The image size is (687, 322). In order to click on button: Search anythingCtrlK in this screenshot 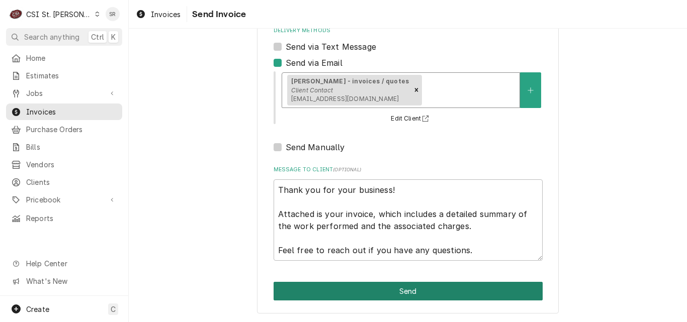, I will do `click(64, 37)`.